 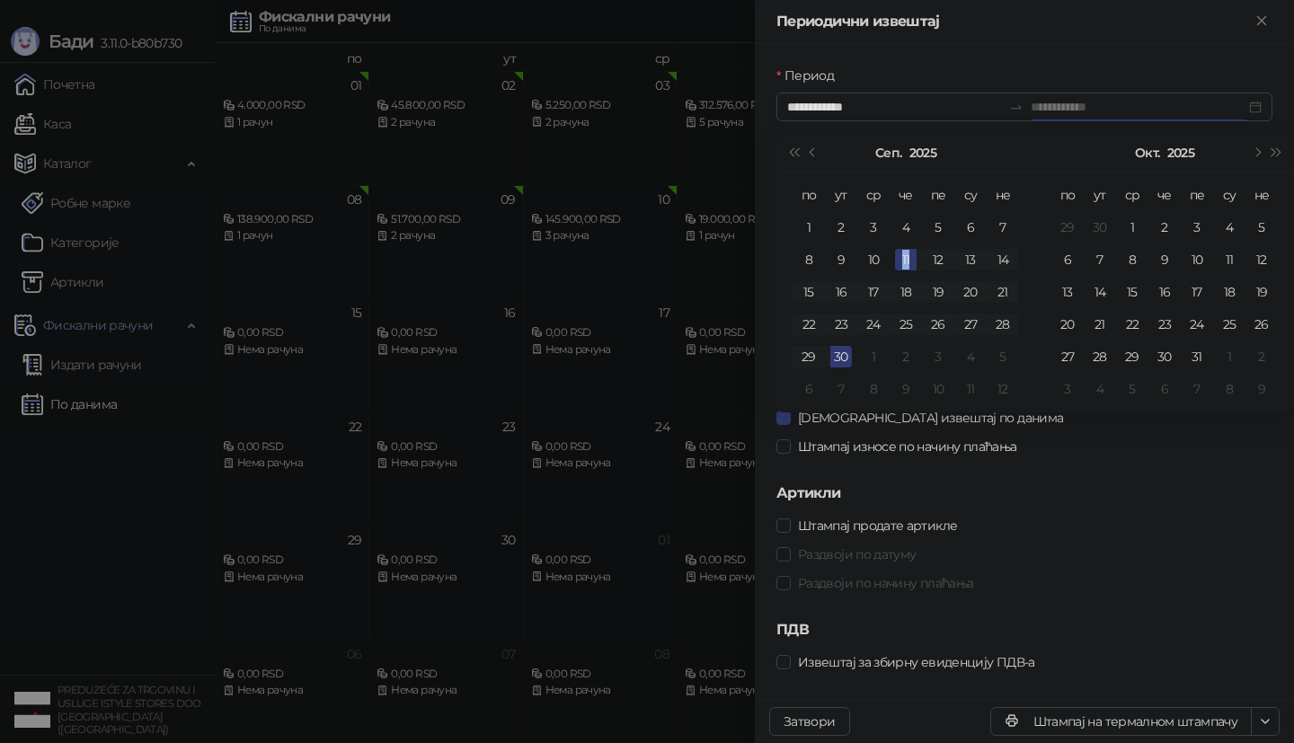 I want to click on td: 2025-10-12, so click(x=1262, y=260).